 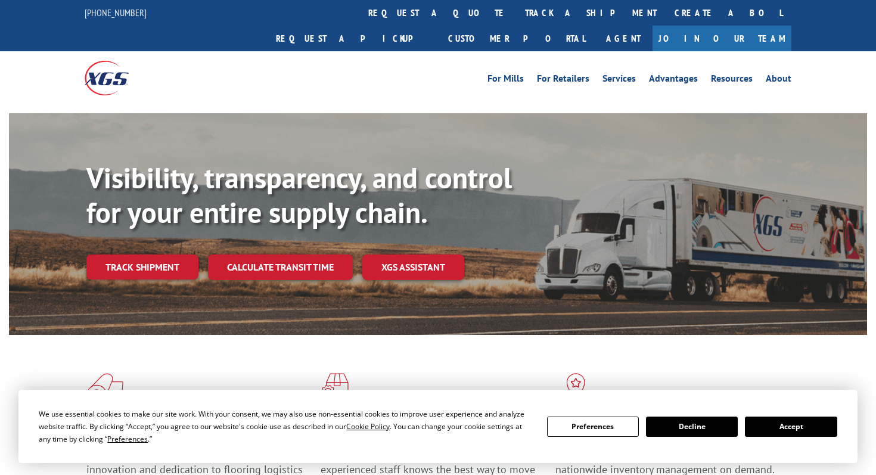 I want to click on a: Customer Portal, so click(x=517, y=38).